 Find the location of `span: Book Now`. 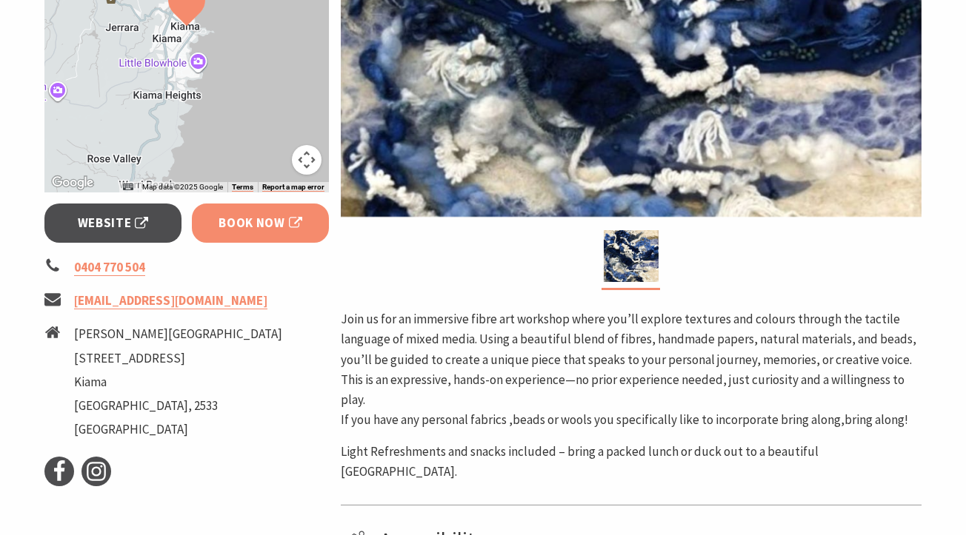

span: Book Now is located at coordinates (260, 223).